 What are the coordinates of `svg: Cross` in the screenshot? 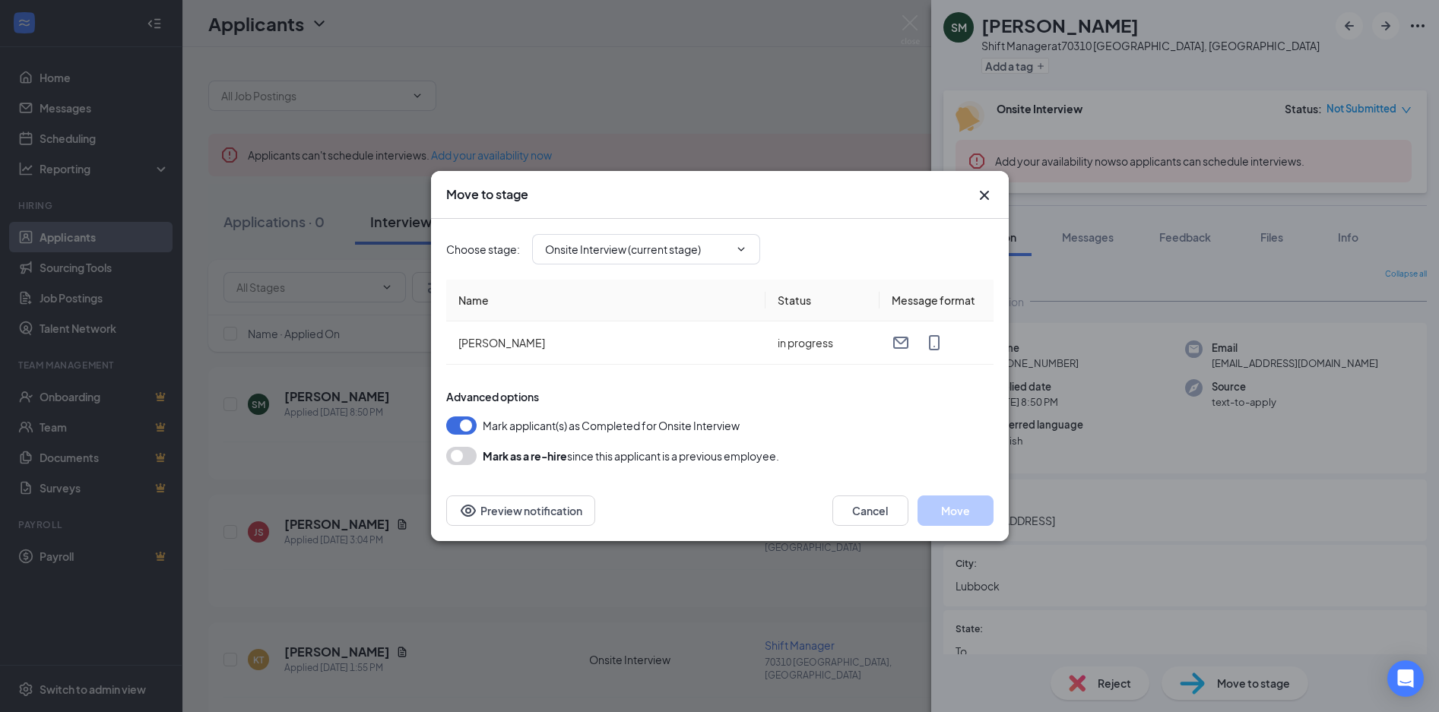 It's located at (984, 195).